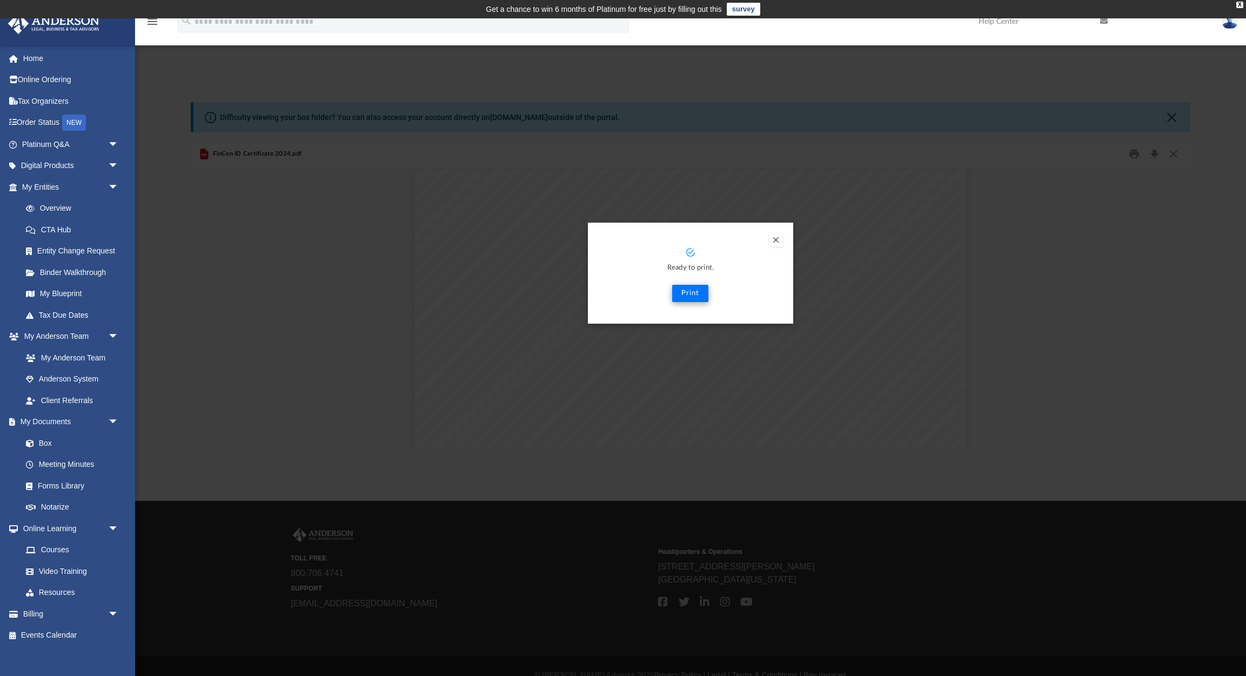  I want to click on img: Anderson Advisors Platinum Portal, so click(53, 23).